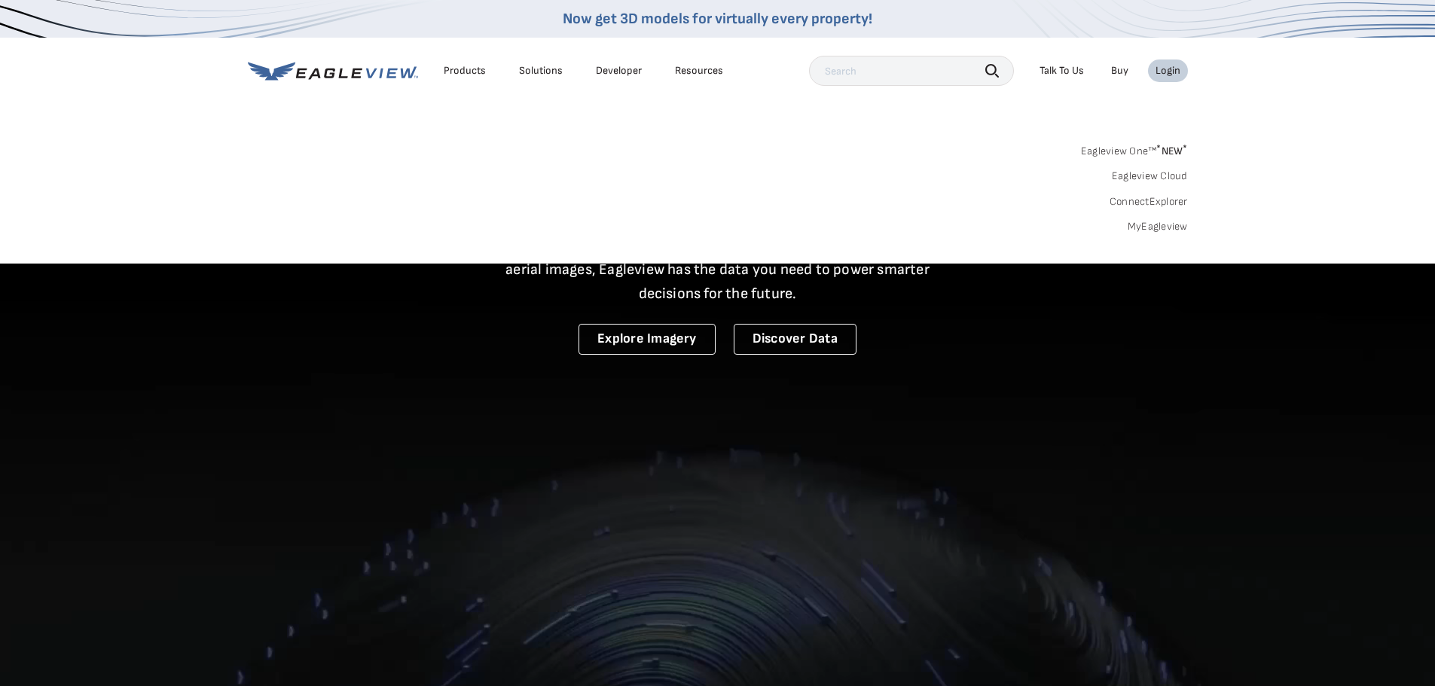 Image resolution: width=1435 pixels, height=686 pixels. I want to click on a: Discover Data, so click(795, 339).